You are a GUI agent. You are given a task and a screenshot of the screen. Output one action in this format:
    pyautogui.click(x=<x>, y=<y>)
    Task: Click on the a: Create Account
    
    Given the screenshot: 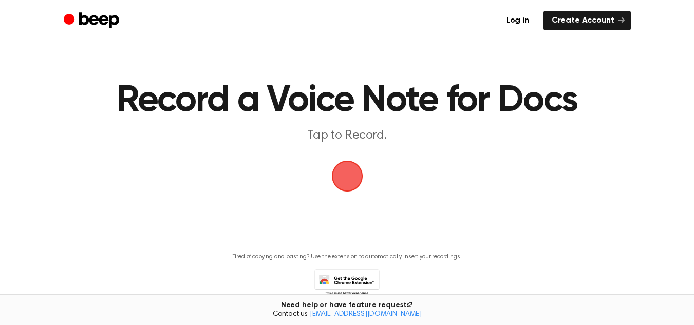 What is the action you would take?
    pyautogui.click(x=588, y=21)
    